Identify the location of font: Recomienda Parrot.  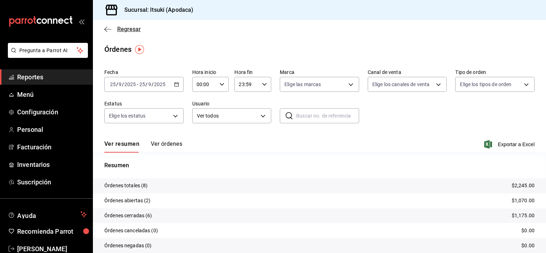
(45, 231).